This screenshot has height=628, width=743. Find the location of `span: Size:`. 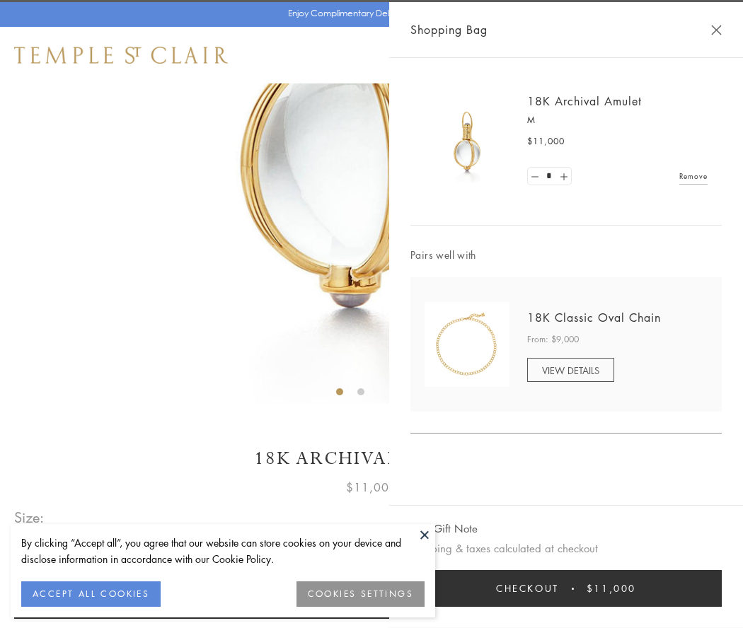

span: Size: is located at coordinates (30, 517).